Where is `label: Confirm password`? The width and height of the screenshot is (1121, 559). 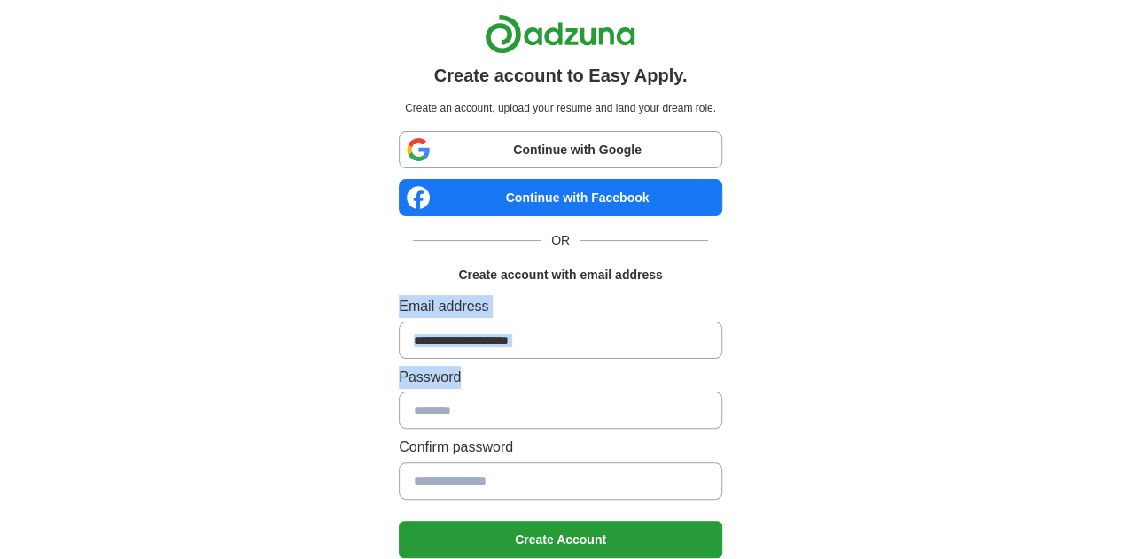
label: Confirm password is located at coordinates (560, 448).